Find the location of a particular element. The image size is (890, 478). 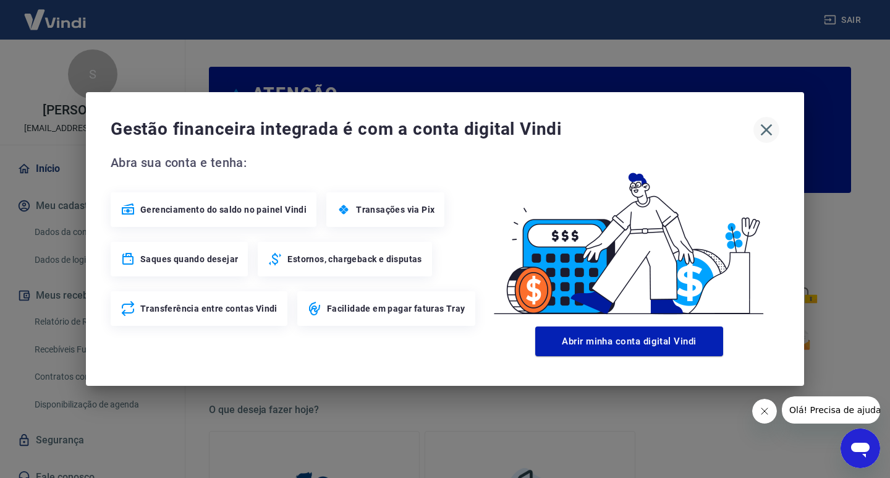

span: Olá! Precisa de ajuda? is located at coordinates (56, 14).